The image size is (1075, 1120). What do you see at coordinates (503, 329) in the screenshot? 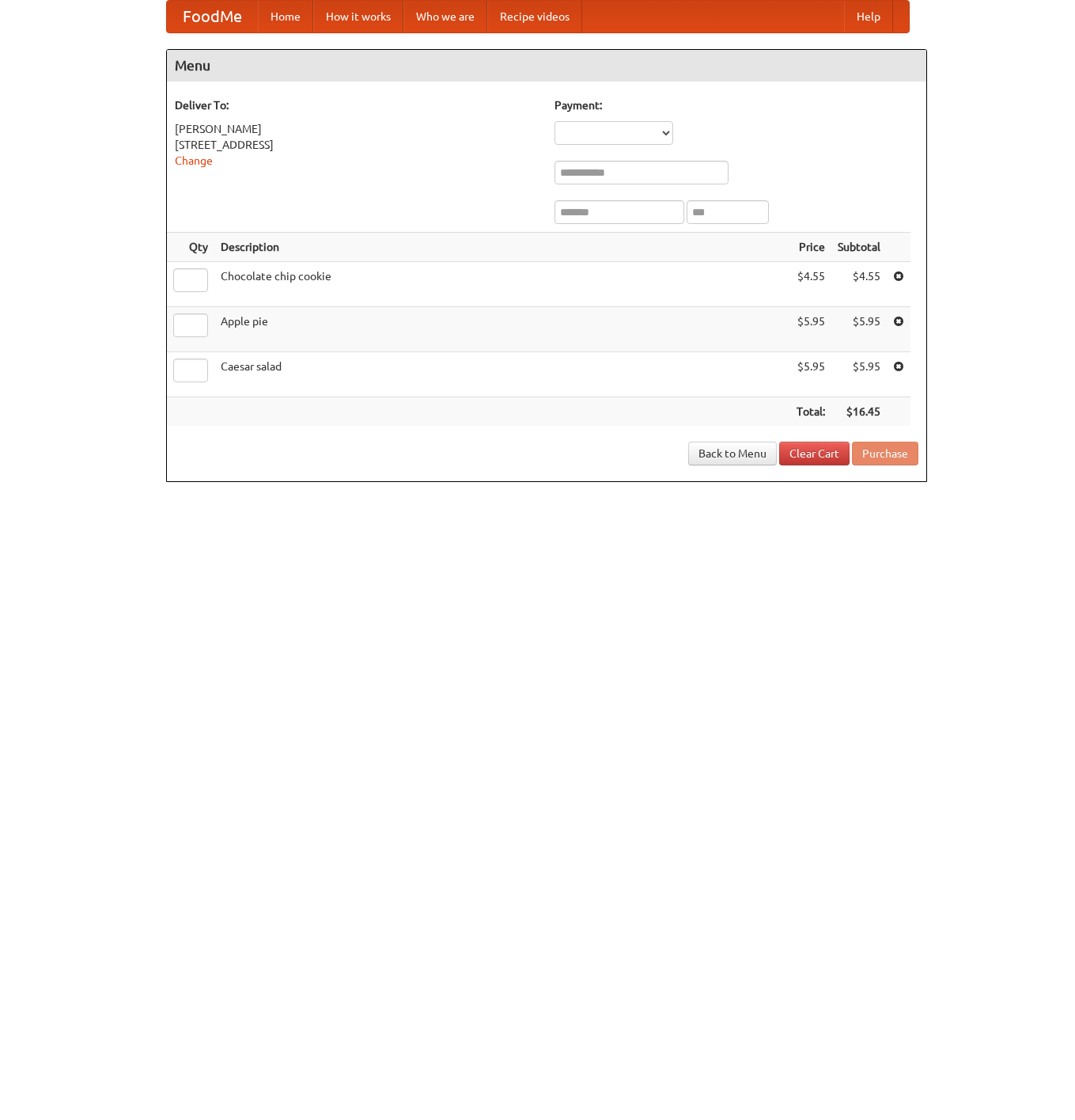
I see `td: Apple pie` at bounding box center [503, 329].